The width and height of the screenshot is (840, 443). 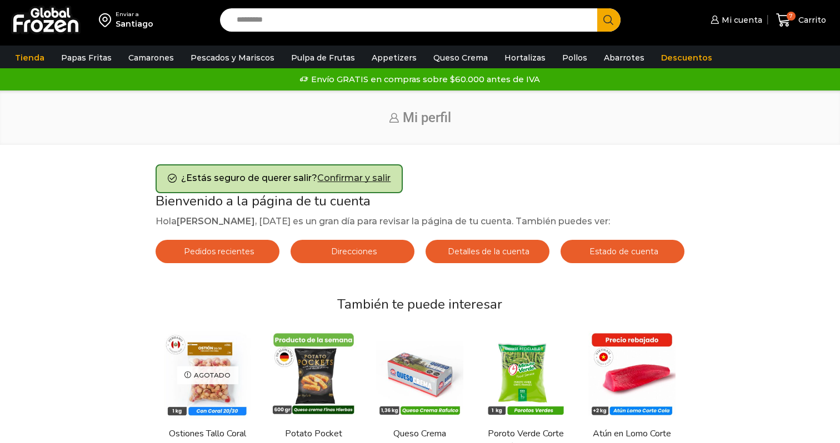 I want to click on span: Mi cuenta, so click(x=740, y=20).